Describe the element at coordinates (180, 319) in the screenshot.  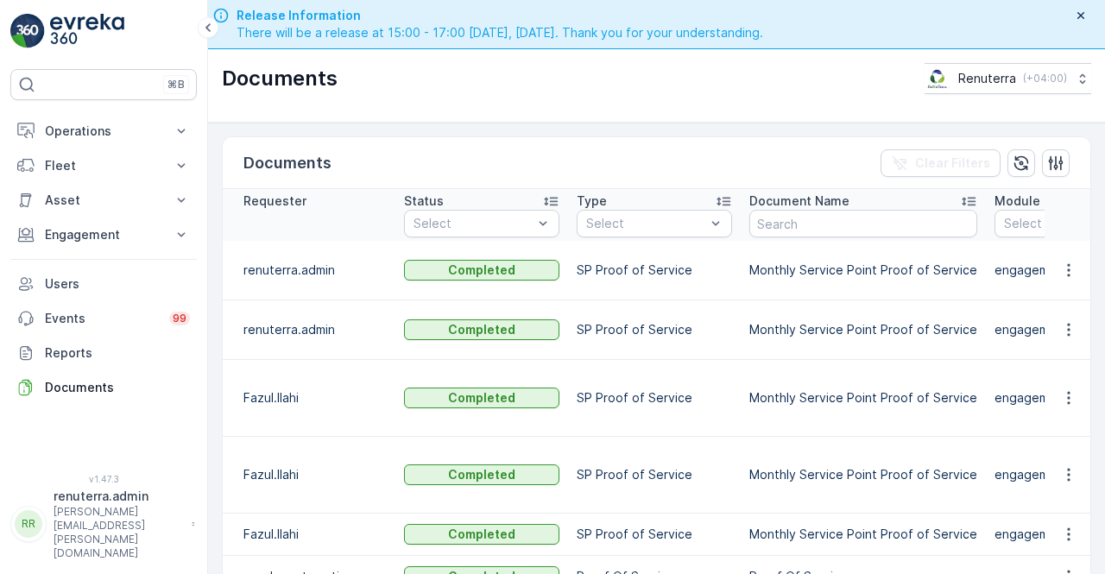
I see `p: 99` at that location.